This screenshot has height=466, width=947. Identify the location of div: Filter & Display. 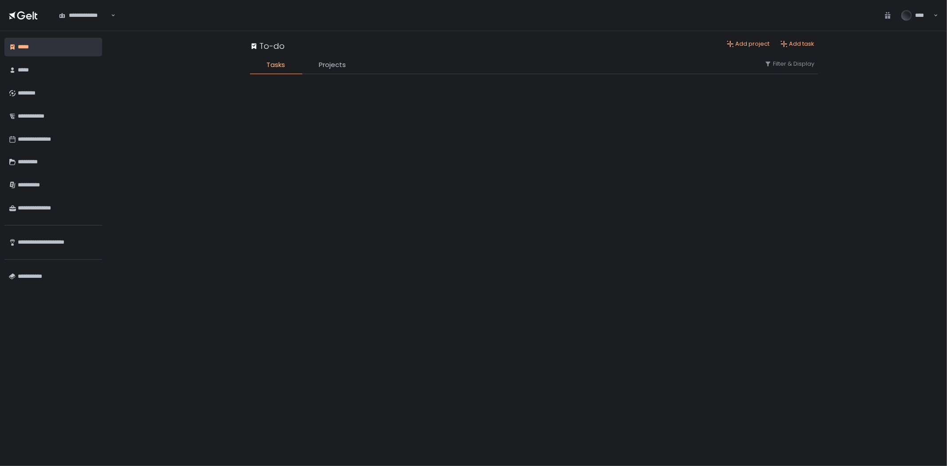
(790, 64).